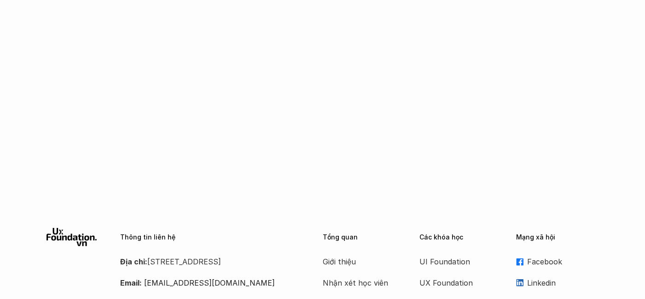  I want to click on a: UI Foundation, so click(457, 261).